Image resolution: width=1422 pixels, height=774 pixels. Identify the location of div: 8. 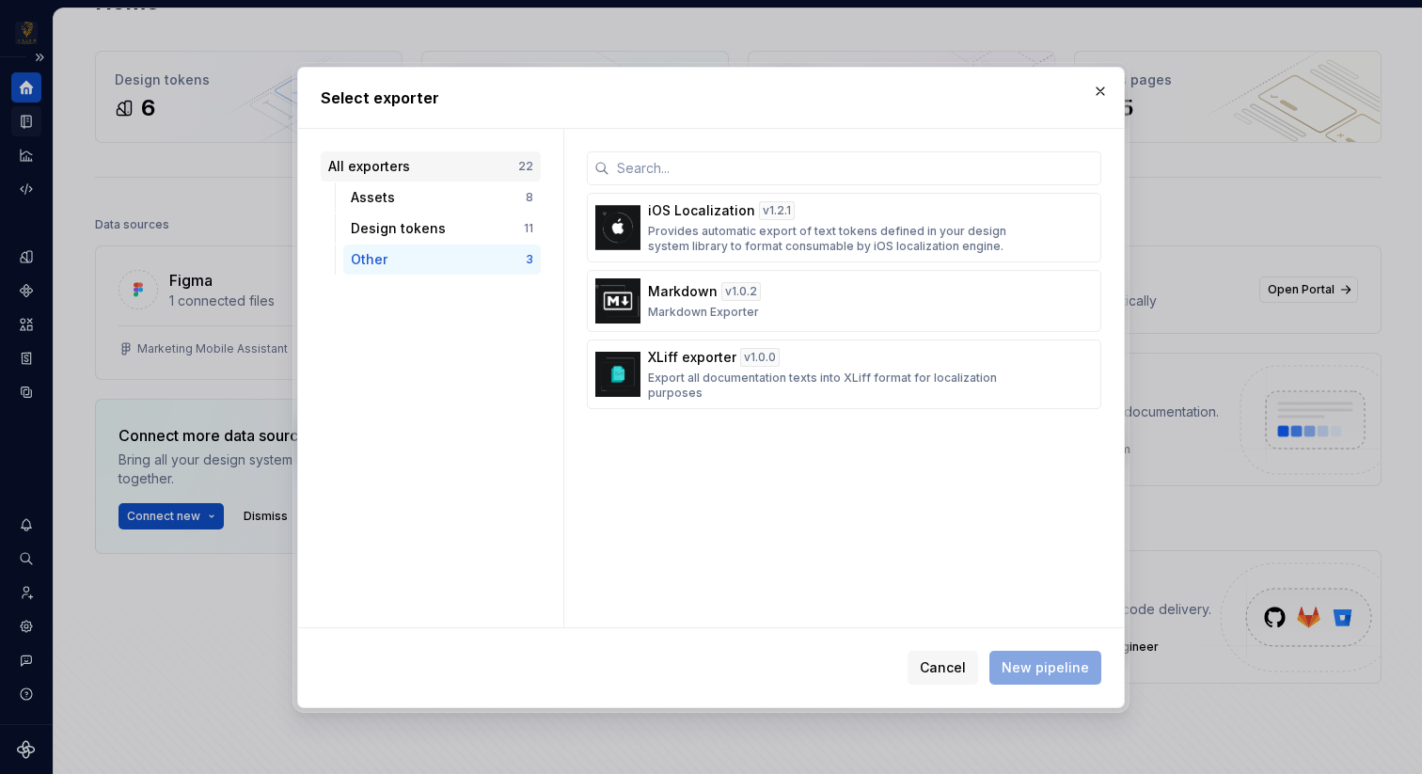
(530, 198).